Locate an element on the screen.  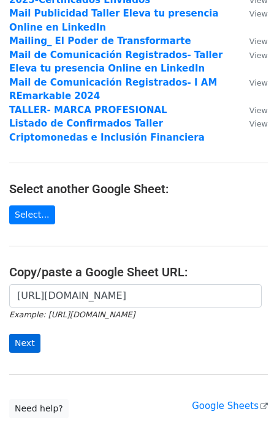
input: Next is located at coordinates (24, 343).